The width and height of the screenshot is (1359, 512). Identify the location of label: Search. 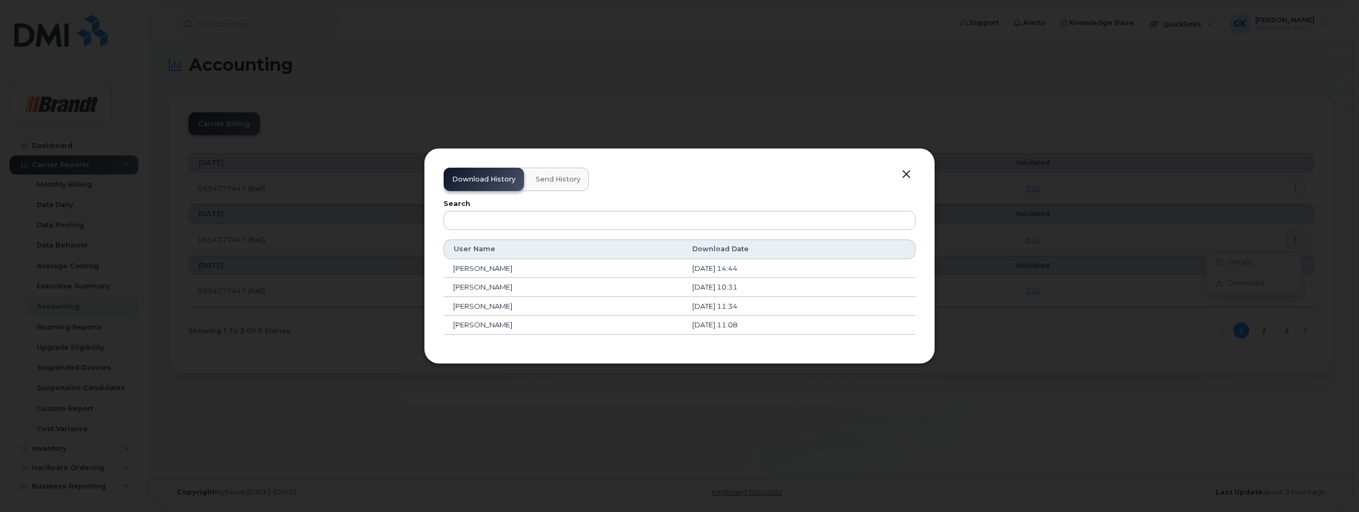
(679, 204).